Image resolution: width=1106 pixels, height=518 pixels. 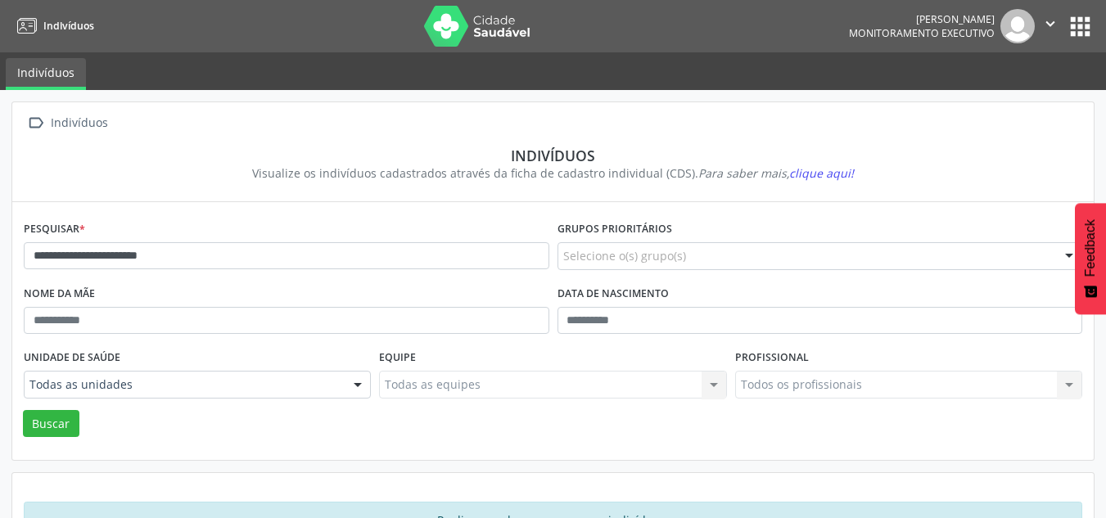 I want to click on span: clique aqui!, so click(x=821, y=173).